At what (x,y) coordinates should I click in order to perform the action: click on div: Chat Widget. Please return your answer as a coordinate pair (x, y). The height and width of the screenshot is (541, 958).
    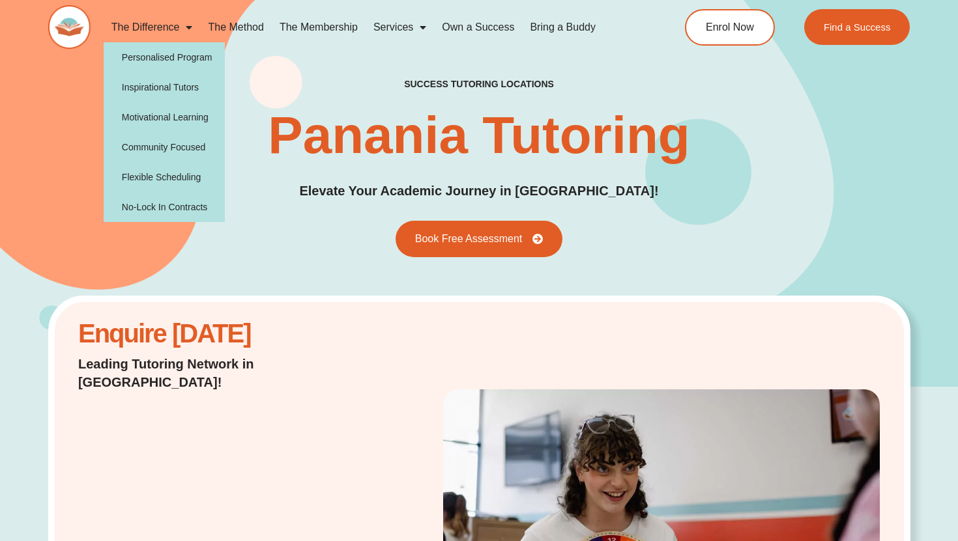
    Looking at the image, I should click on (846, 468).